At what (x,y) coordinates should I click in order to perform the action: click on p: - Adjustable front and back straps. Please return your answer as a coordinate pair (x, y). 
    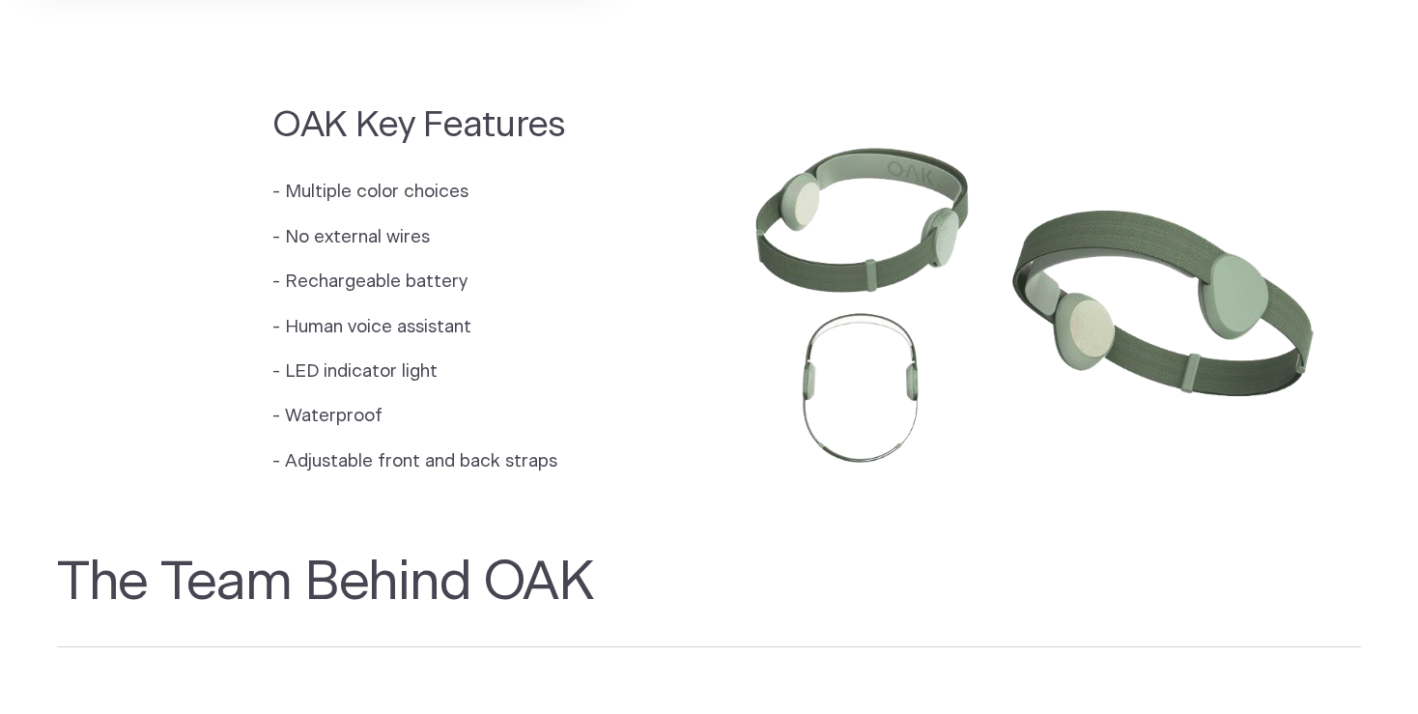
    Looking at the image, I should click on (418, 462).